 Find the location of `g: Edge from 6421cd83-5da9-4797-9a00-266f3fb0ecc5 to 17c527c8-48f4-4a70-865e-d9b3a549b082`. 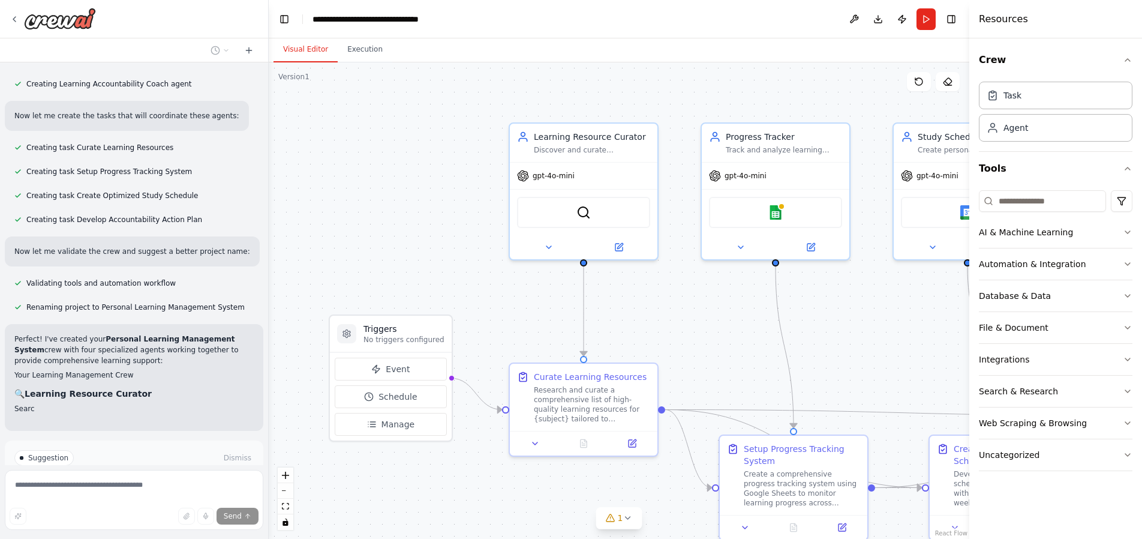

g: Edge from 6421cd83-5da9-4797-9a00-266f3fb0ecc5 to 17c527c8-48f4-4a70-865e-d9b3a549b082 is located at coordinates (785, 347).